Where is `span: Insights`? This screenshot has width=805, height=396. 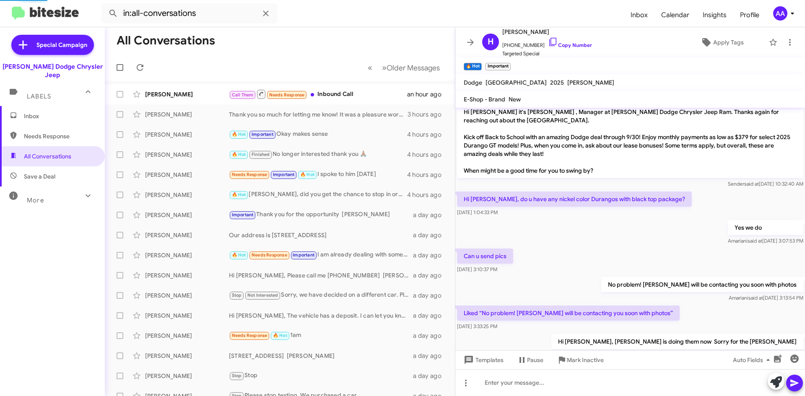 span: Insights is located at coordinates (715, 15).